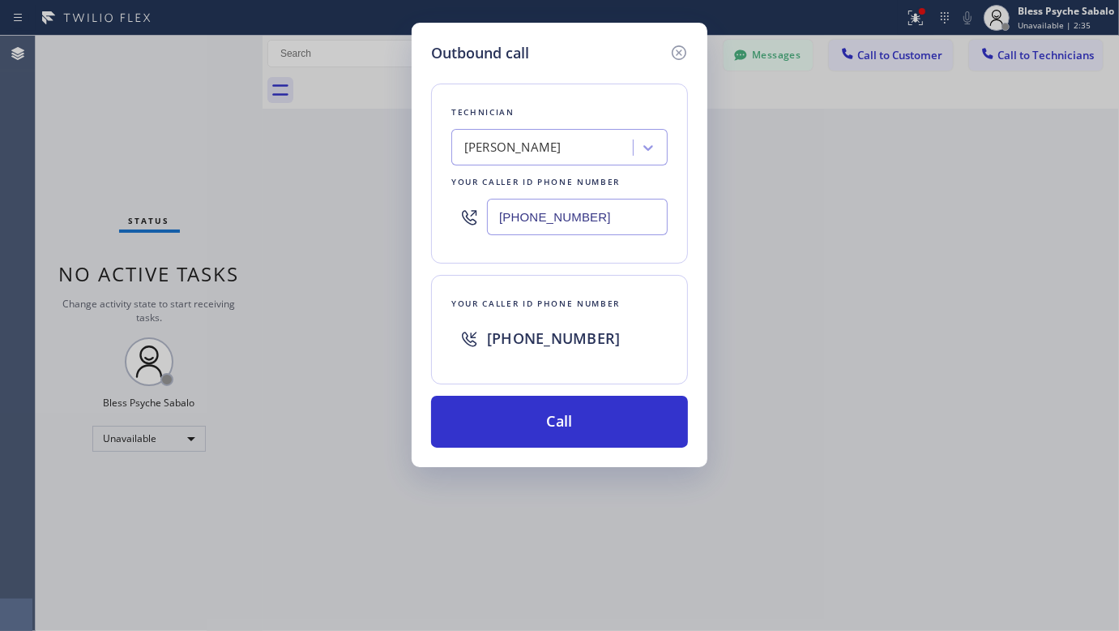 Image resolution: width=1119 pixels, height=631 pixels. I want to click on input: (123) 456-7890, so click(577, 216).